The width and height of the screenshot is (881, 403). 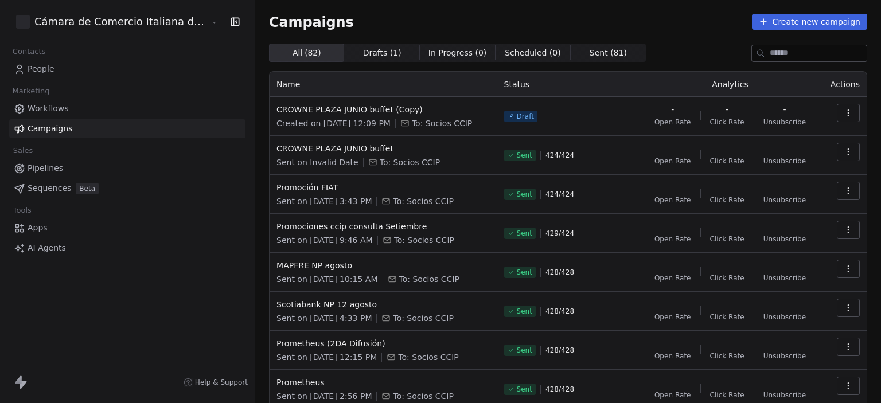 I want to click on span: Pipelines, so click(x=45, y=168).